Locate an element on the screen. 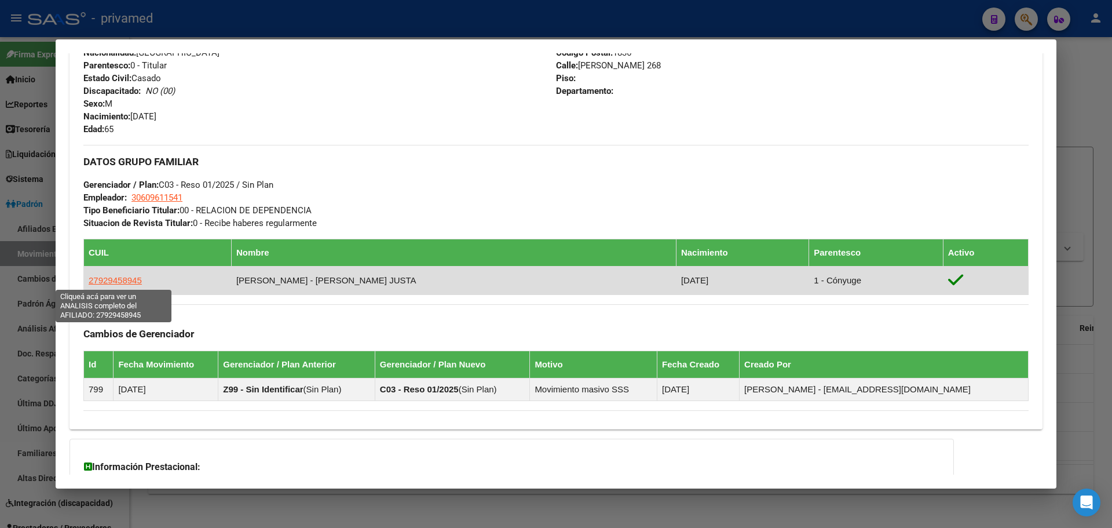  strong: Tipo Beneficiario Titular: is located at coordinates (131, 210).